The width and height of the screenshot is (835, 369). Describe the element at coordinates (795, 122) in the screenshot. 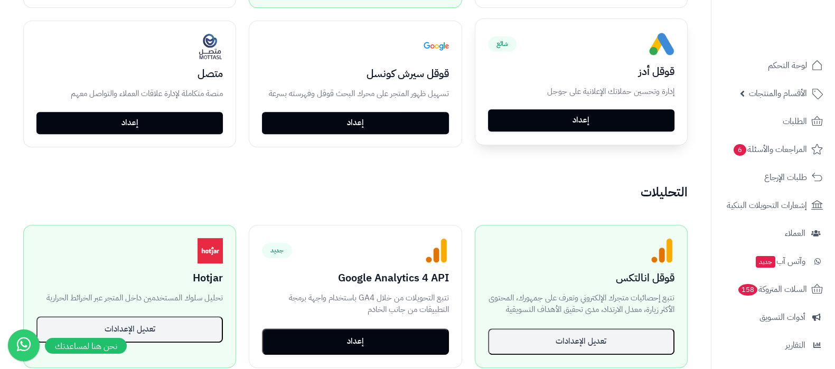

I see `span: الطلبات` at that location.